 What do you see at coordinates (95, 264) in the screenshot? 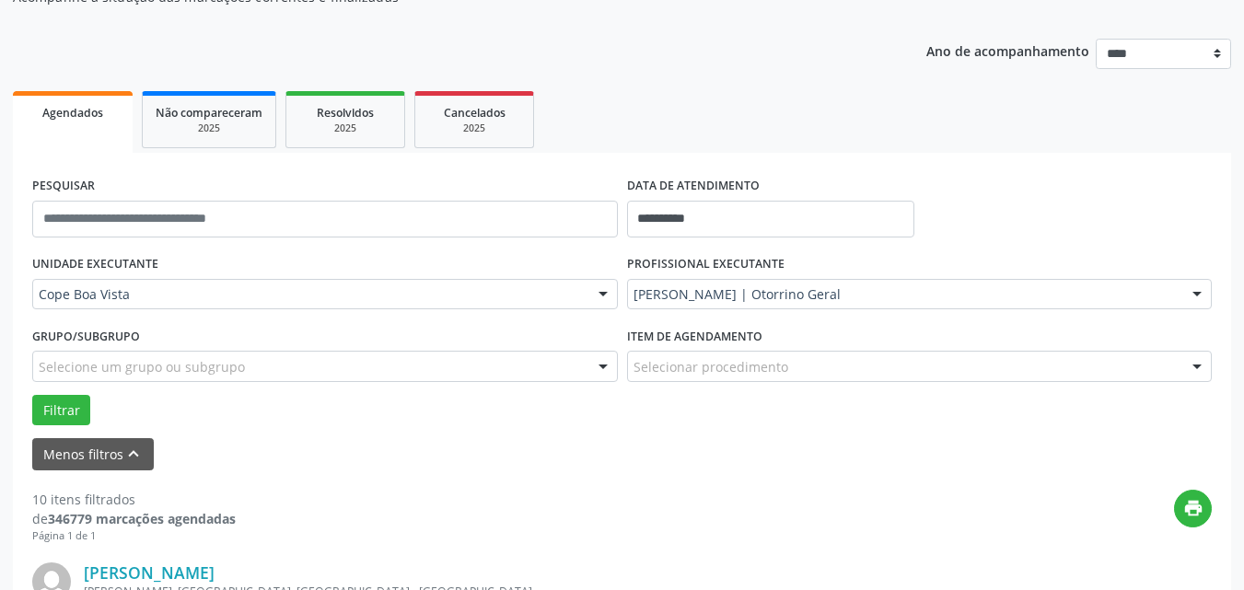
I see `label: UNIDADE EXECUTANTE` at bounding box center [95, 264].